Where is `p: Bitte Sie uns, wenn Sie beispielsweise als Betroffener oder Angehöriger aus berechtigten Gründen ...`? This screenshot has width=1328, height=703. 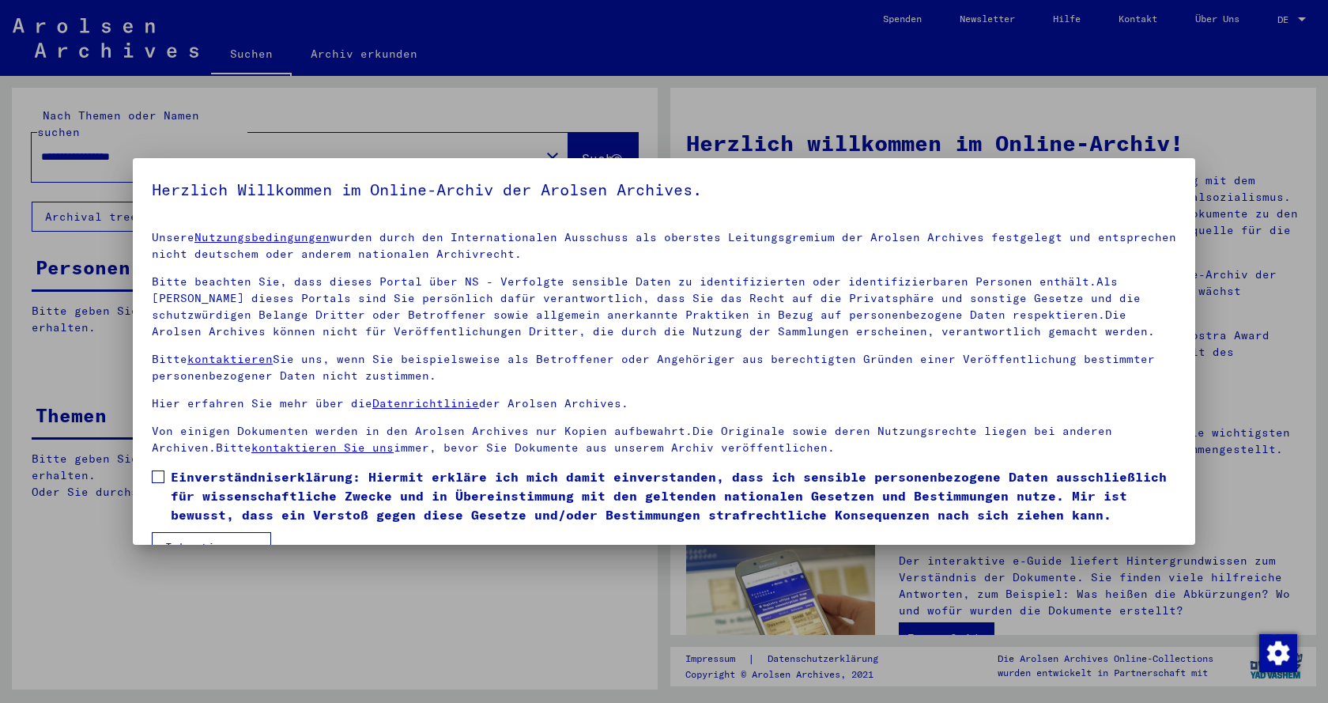 p: Bitte Sie uns, wenn Sie beispielsweise als Betroffener oder Angehöriger aus berechtigten Gründen ... is located at coordinates (664, 368).